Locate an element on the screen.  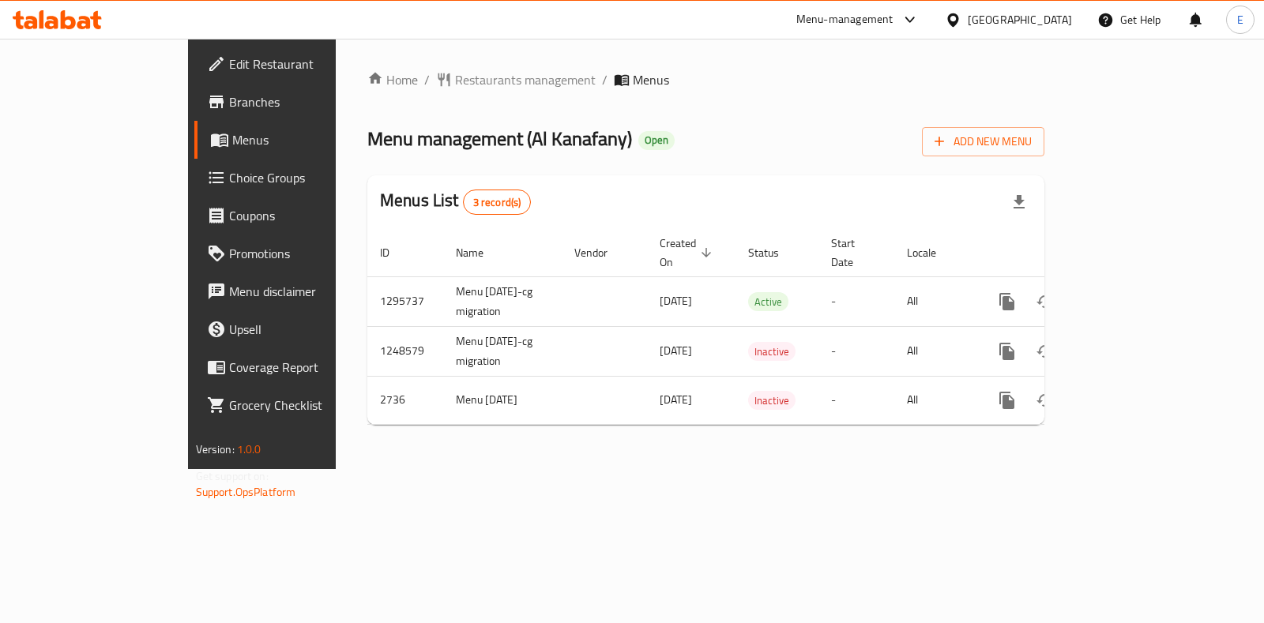
span: Name is located at coordinates (479, 253).